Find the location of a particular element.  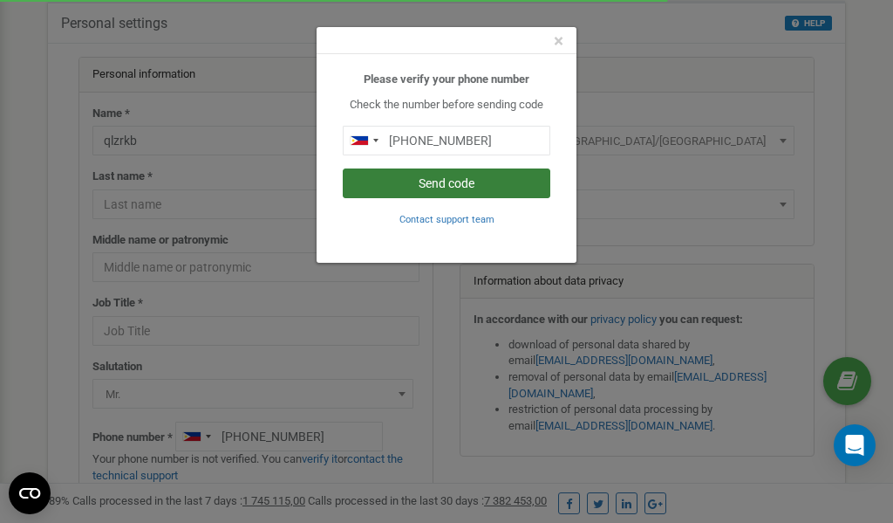

button: Open CMP widget is located at coordinates (30, 493).